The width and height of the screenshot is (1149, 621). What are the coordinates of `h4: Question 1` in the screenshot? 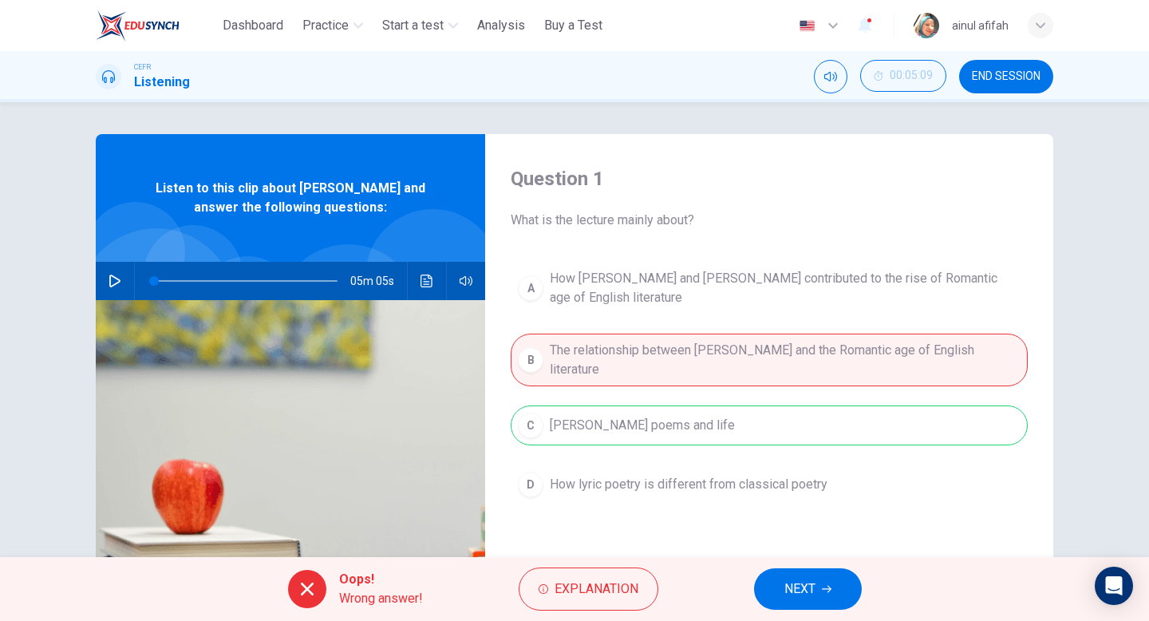 It's located at (769, 179).